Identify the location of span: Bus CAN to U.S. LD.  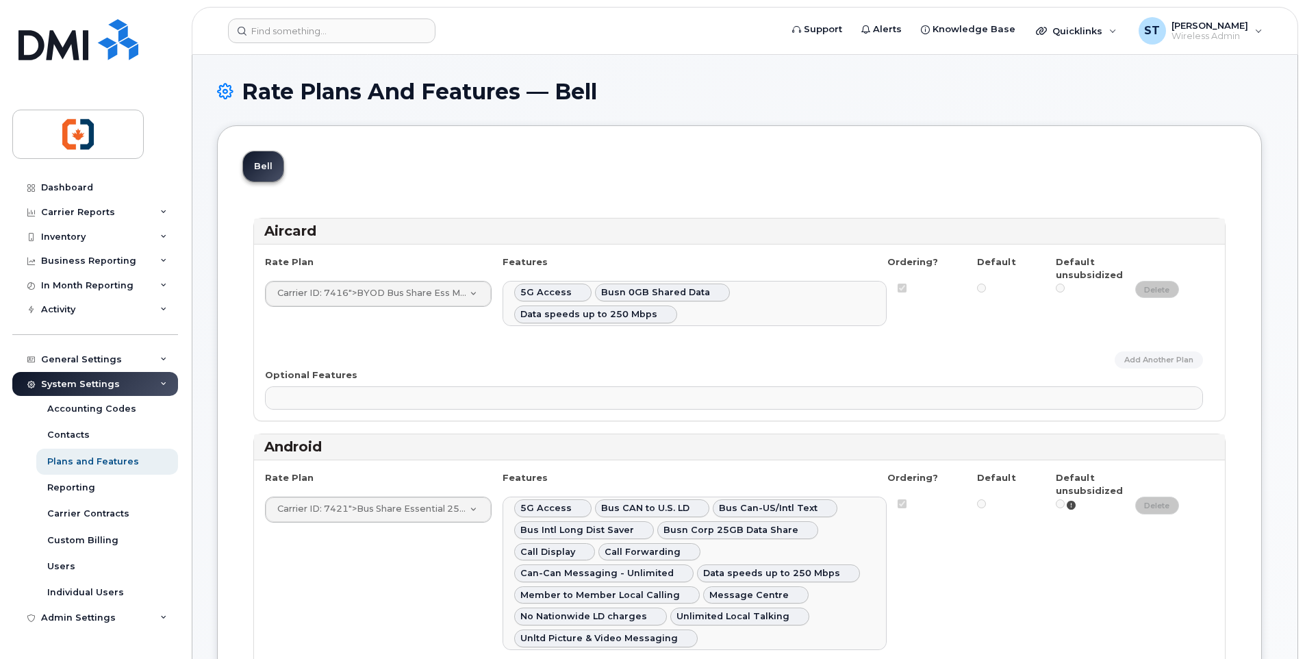
(645, 507).